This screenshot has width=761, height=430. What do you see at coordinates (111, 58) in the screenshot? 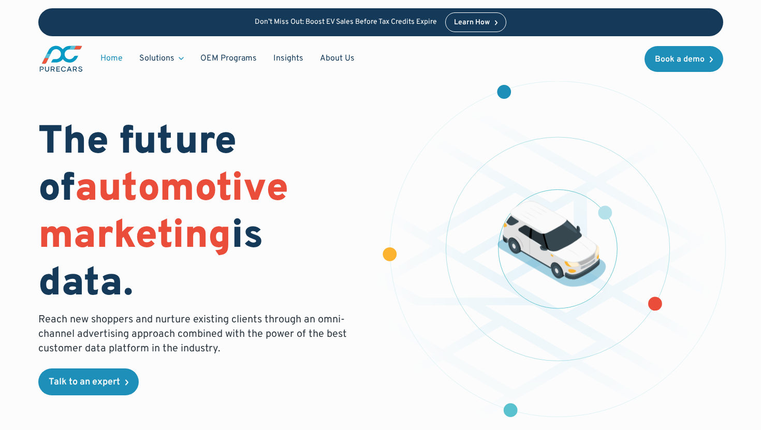
I see `a: Home` at bounding box center [111, 58].